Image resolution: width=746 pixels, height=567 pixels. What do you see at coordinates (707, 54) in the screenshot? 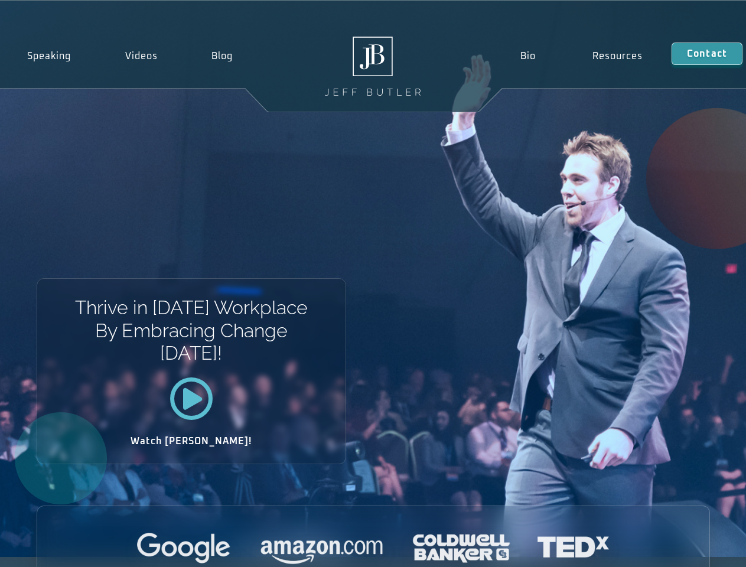
I see `a: Contact` at bounding box center [707, 54].